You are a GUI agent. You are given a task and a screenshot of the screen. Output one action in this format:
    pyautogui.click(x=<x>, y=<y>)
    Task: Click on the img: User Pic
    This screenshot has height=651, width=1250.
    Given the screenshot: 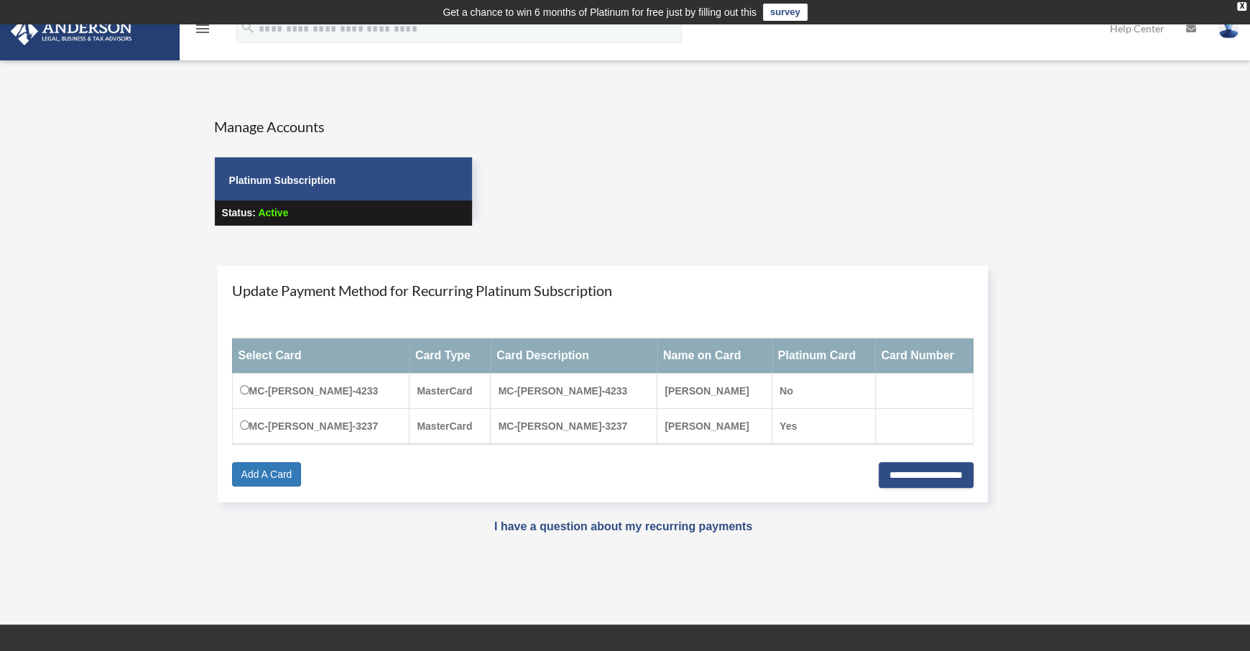 What is the action you would take?
    pyautogui.click(x=1229, y=28)
    